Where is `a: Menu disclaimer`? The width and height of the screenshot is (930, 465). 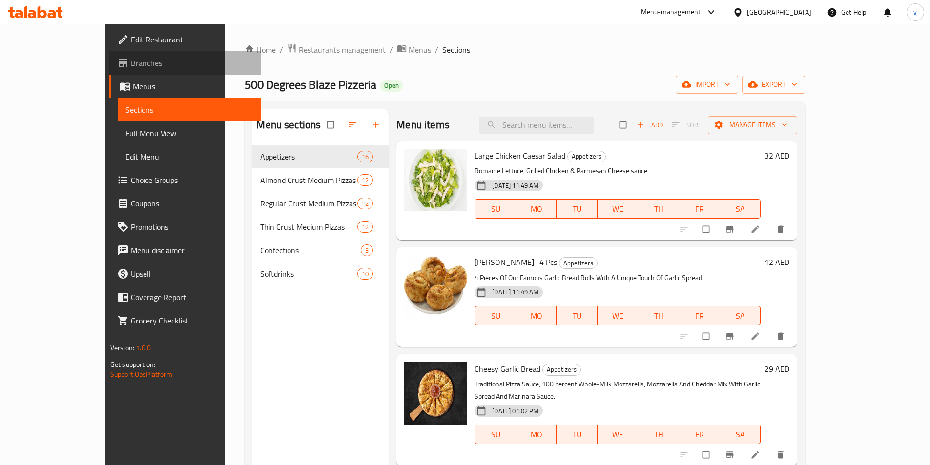
a: Menu disclaimer is located at coordinates (185, 250).